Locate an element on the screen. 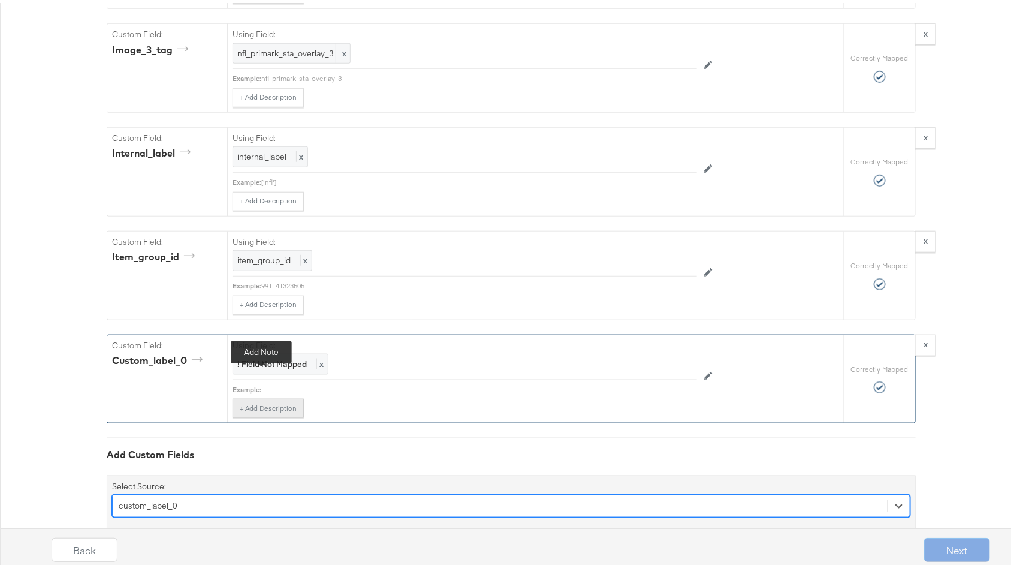  span: nfl_primark_sta_overlay_3 is located at coordinates (291, 50).